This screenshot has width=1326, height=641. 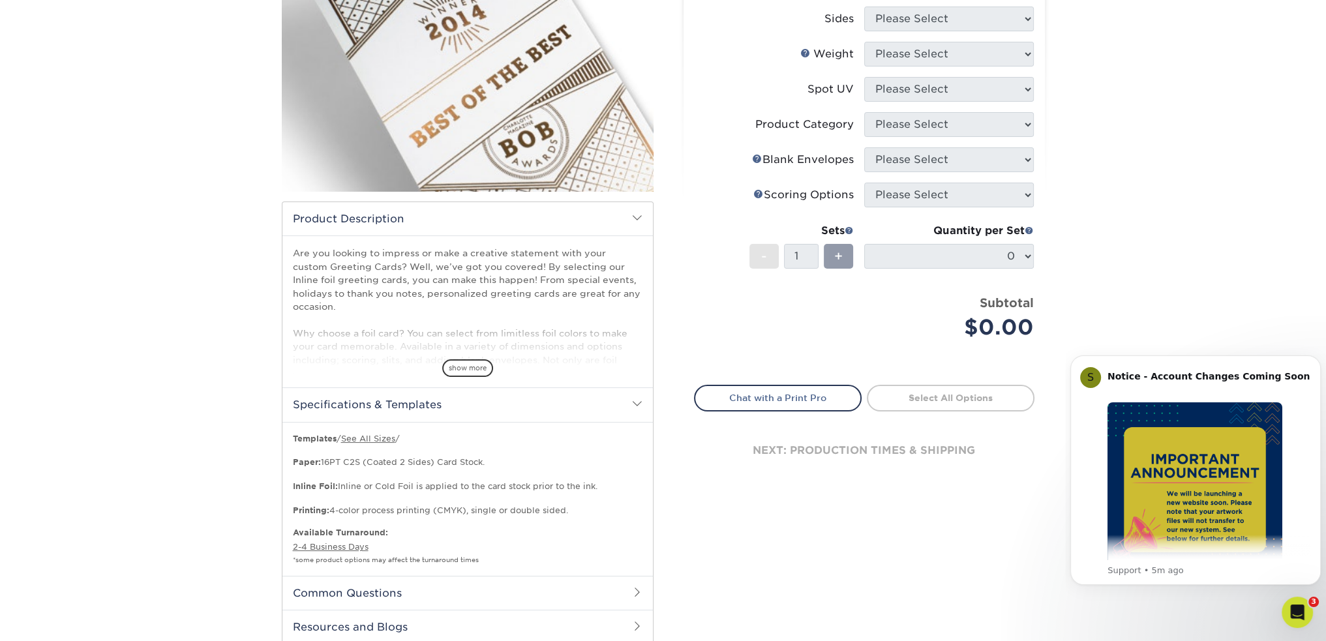 What do you see at coordinates (954, 328) in the screenshot?
I see `div: $0.00` at bounding box center [954, 328].